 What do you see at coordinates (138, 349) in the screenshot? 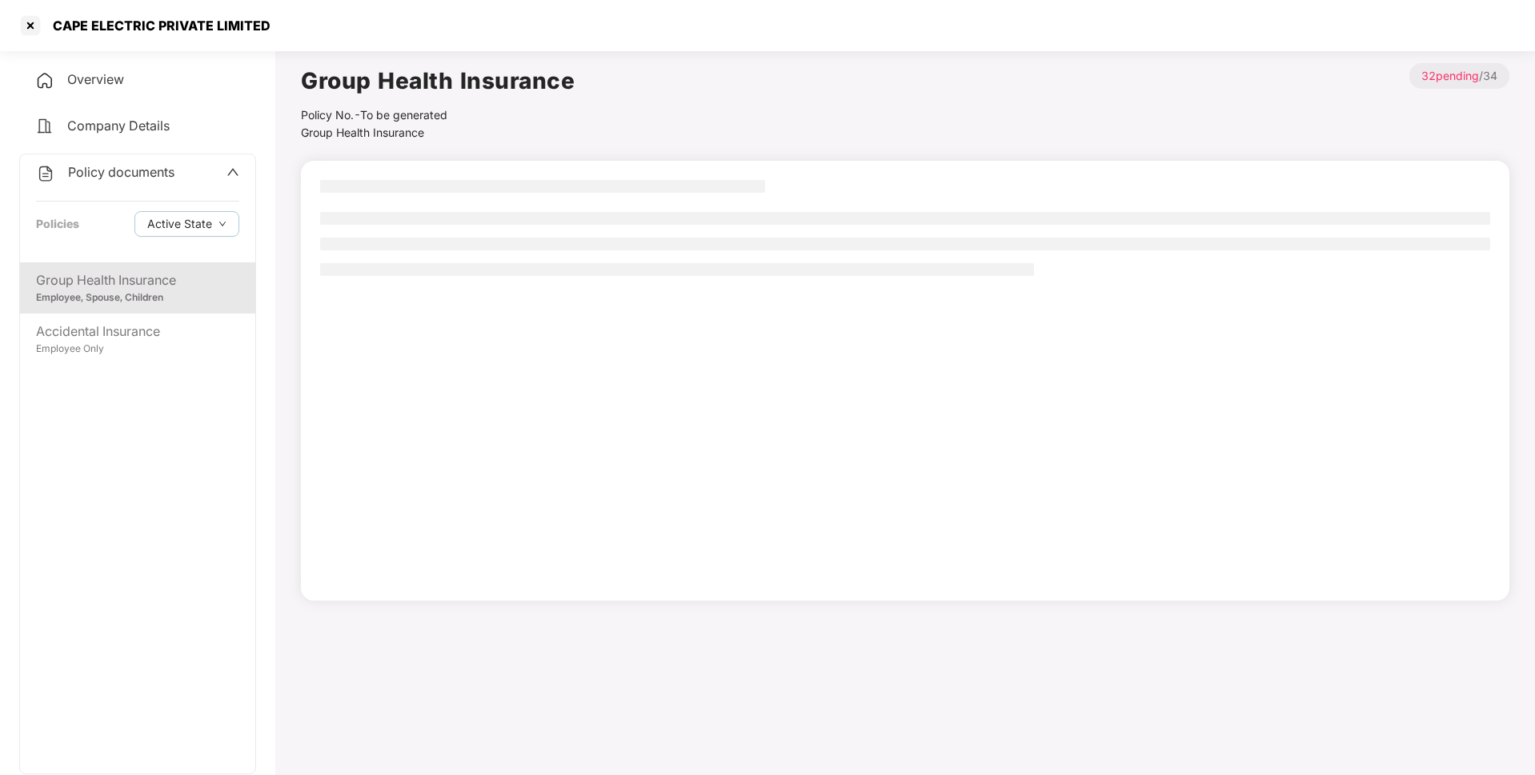
I see `div: Employee Only` at bounding box center [138, 349].